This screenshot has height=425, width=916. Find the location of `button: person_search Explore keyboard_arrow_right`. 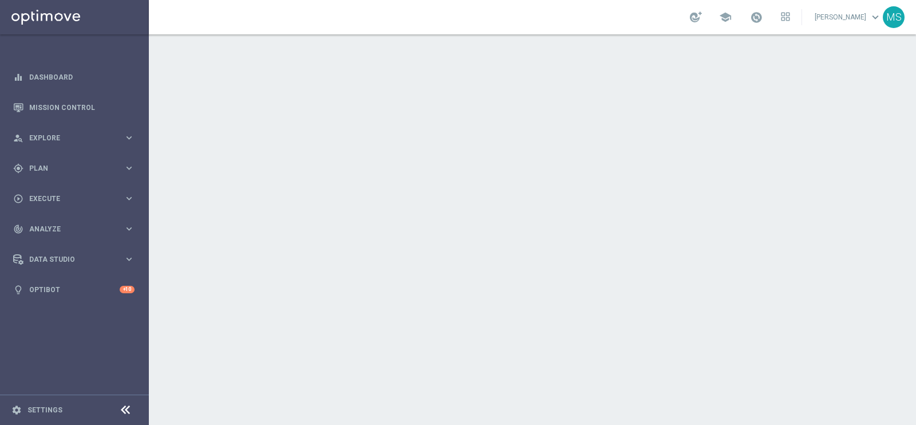

button: person_search Explore keyboard_arrow_right is located at coordinates (74, 138).